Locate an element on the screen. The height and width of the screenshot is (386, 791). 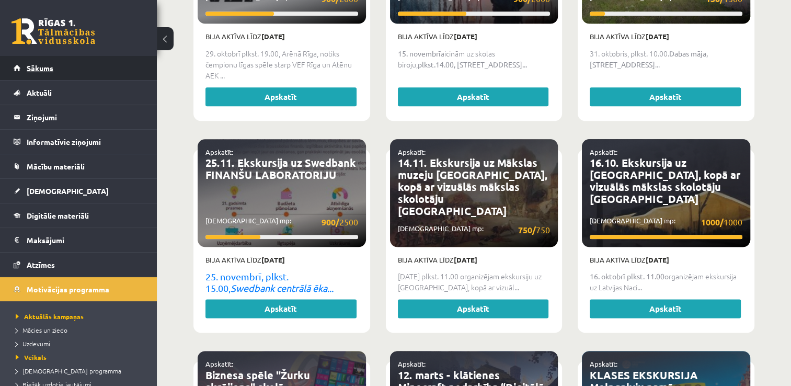
span: Digitālie materiāli is located at coordinates (58, 216).